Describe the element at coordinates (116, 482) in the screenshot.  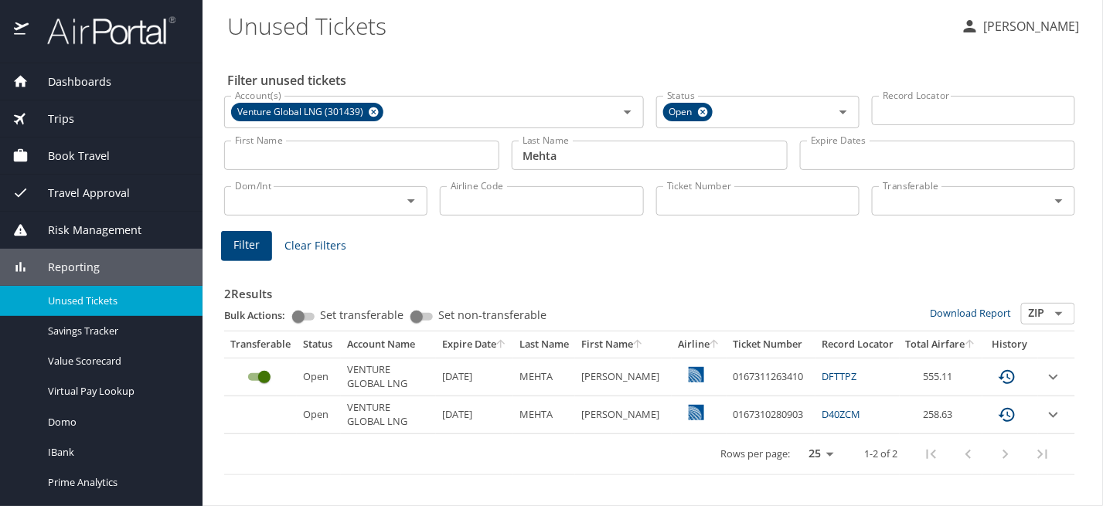
I see `span: Prime Analytics` at that location.